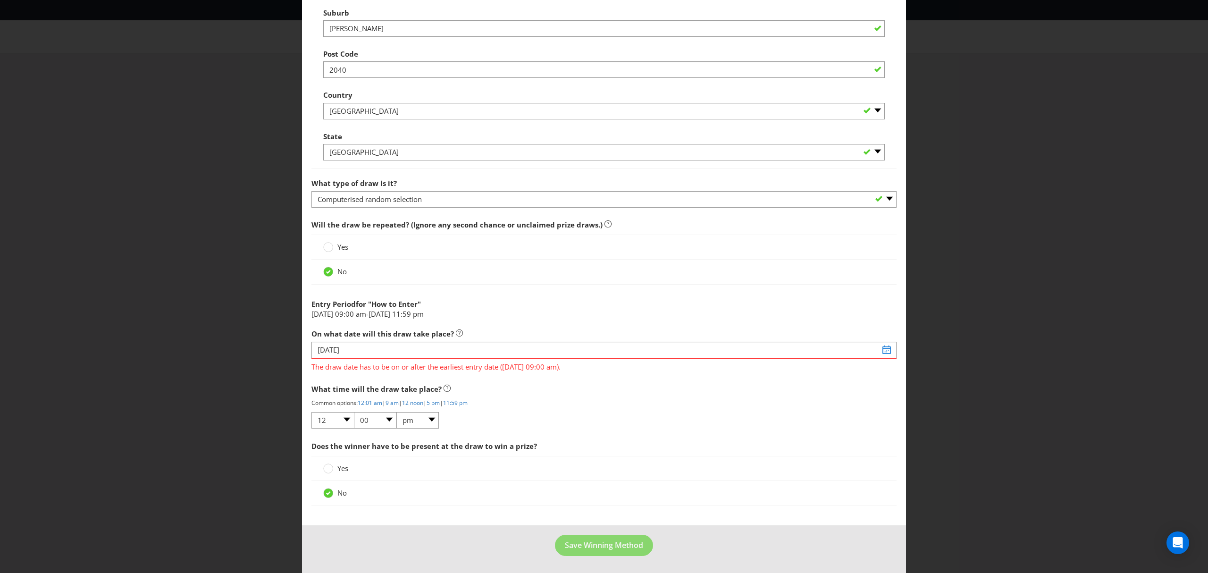 The height and width of the screenshot is (573, 1208). What do you see at coordinates (370, 402) in the screenshot?
I see `a: 12:01 am` at bounding box center [370, 402].